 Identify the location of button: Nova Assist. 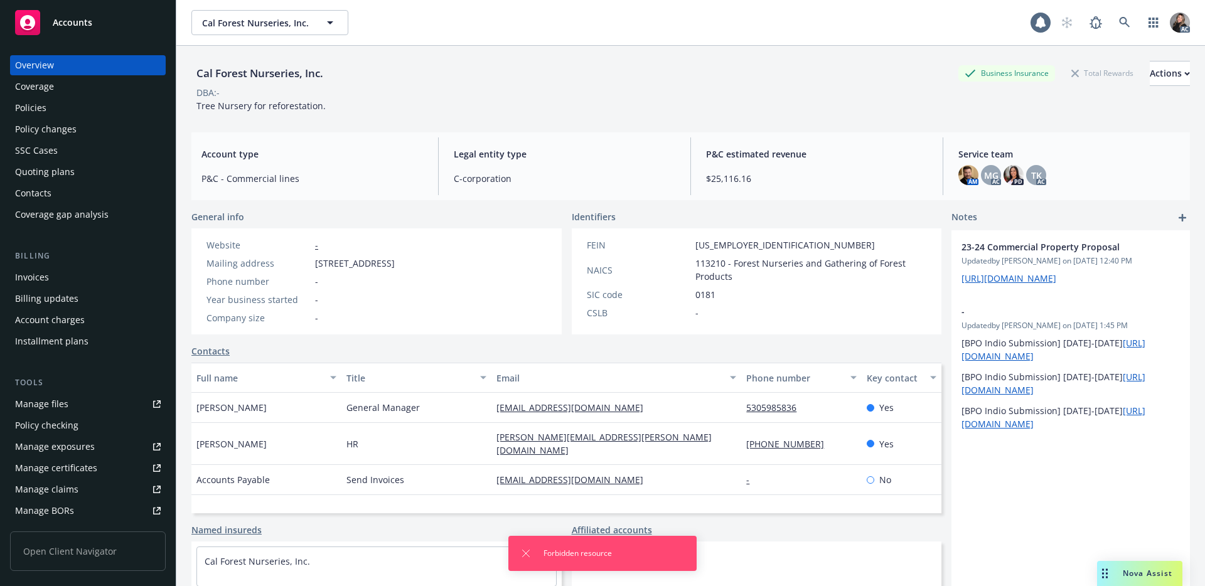
(1140, 574).